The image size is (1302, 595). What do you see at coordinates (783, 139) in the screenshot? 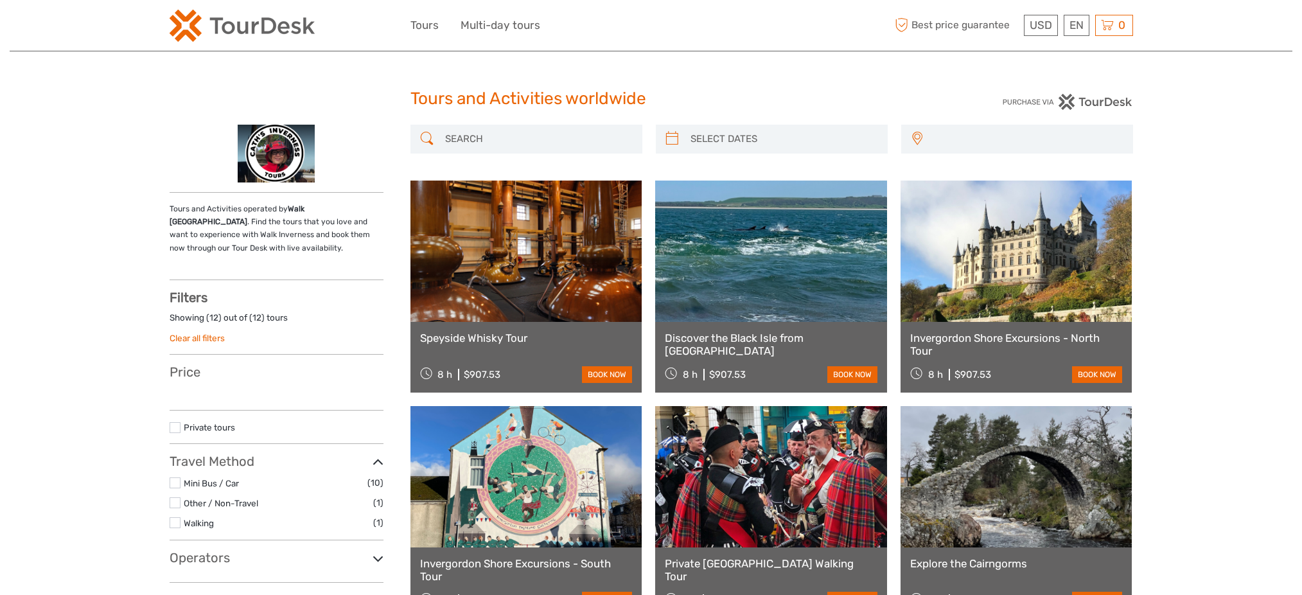
I see `input: SELECT DATES` at bounding box center [783, 139].